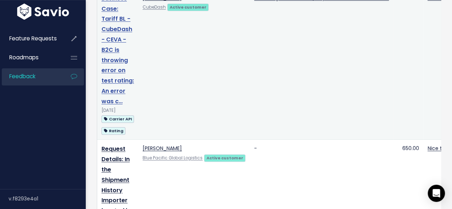  Describe the element at coordinates (30, 76) in the screenshot. I see `a: Feedback` at that location.